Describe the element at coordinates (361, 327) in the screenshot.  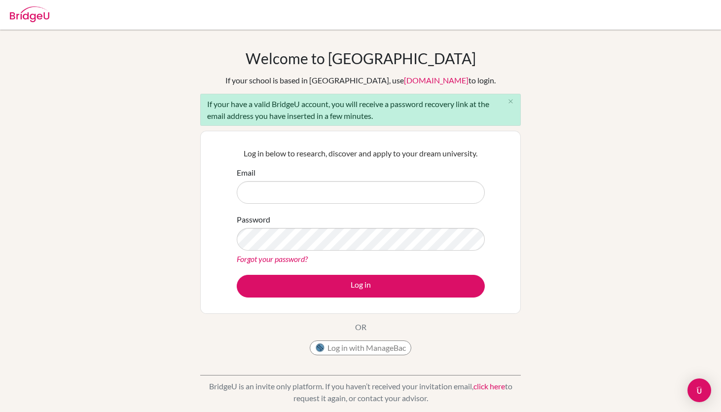
I see `p: OR` at that location.